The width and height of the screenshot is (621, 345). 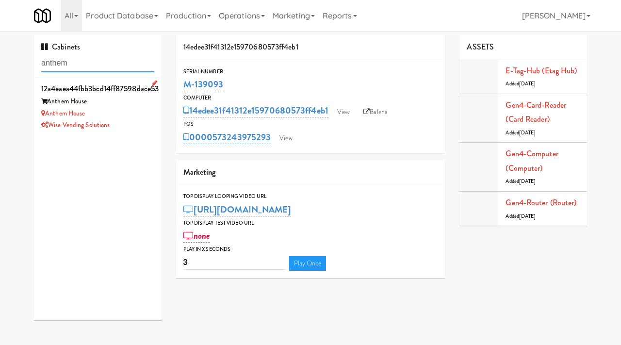 I want to click on input: Search cabinets, so click(x=98, y=63).